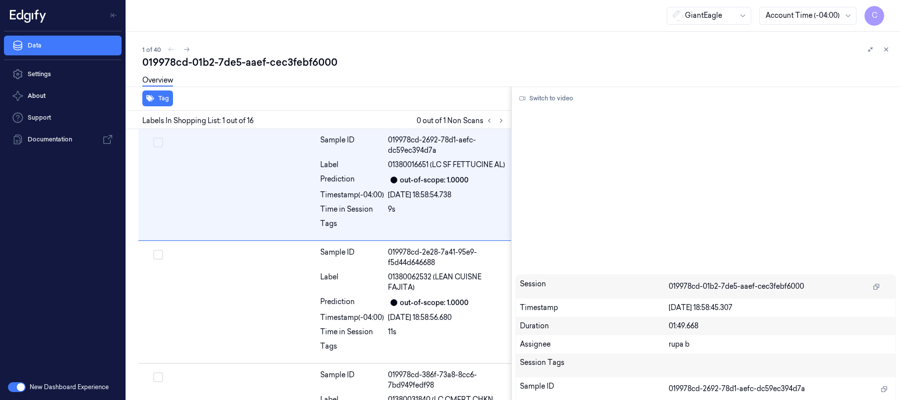 This screenshot has width=900, height=400. I want to click on div: 019978cd-386f-73a8-8cc6-7bd949fedf98, so click(446, 380).